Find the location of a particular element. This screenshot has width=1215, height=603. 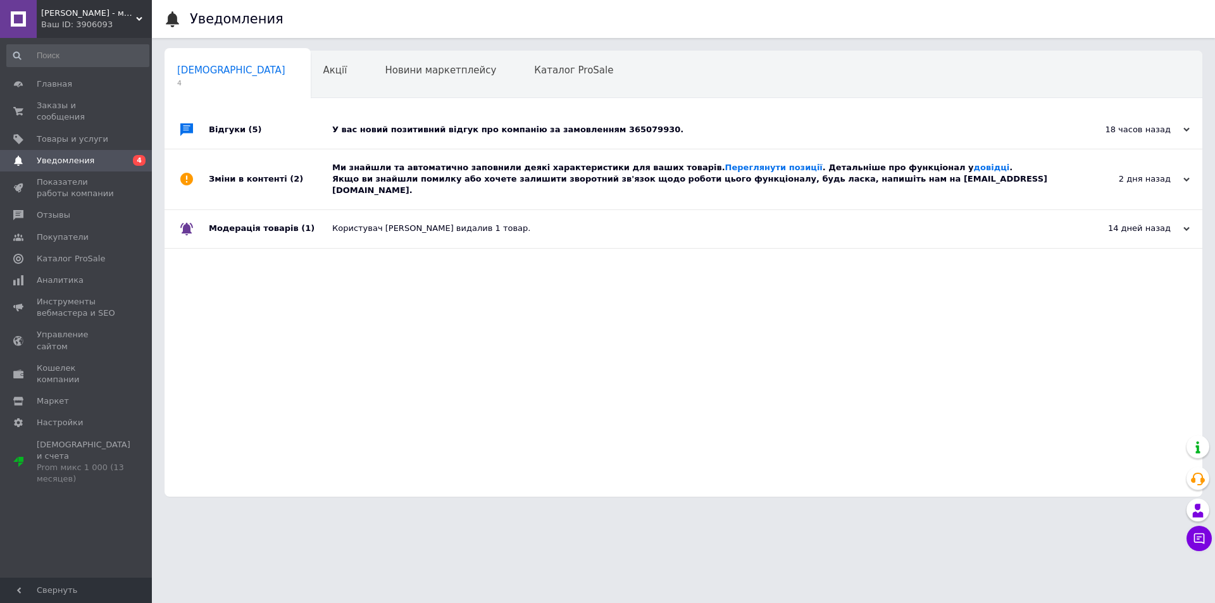

div: Модерація товарів is located at coordinates (270, 229).